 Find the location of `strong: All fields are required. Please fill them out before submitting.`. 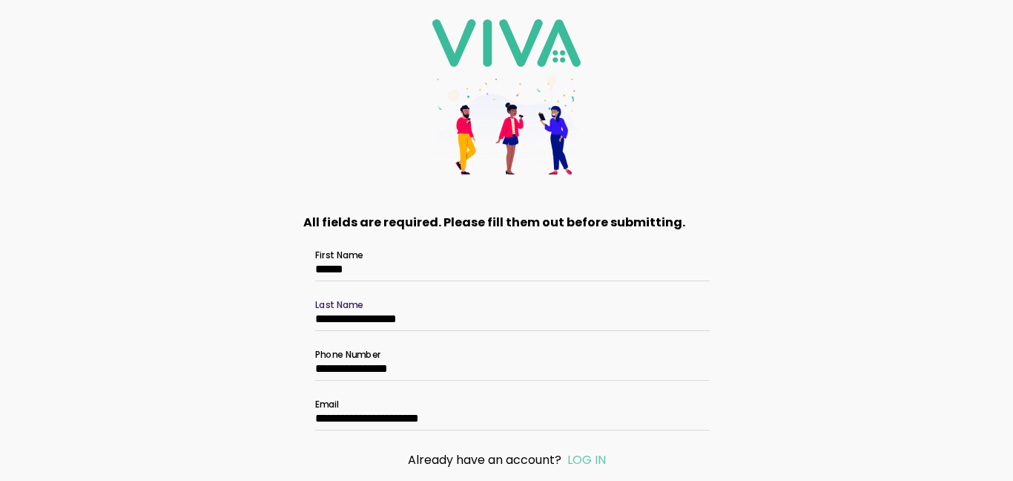

strong: All fields are required. Please fill them out before submitting. is located at coordinates (494, 222).